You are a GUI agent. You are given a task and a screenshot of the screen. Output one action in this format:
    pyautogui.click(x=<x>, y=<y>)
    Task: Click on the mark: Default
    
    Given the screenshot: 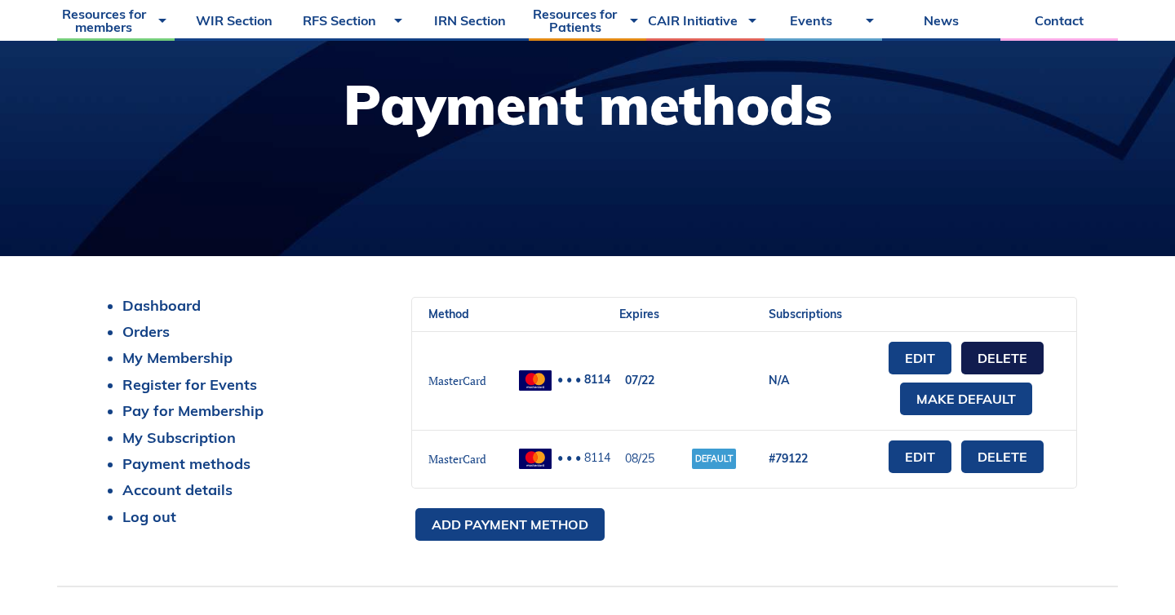 What is the action you would take?
    pyautogui.click(x=714, y=458)
    